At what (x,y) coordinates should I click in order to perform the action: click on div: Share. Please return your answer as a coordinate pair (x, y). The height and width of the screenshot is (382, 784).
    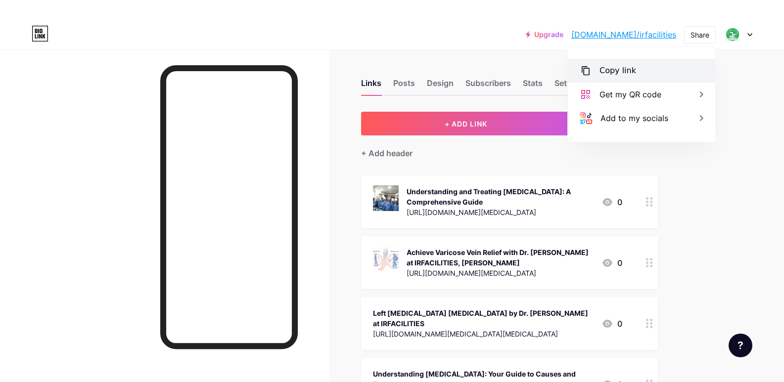
    Looking at the image, I should click on (700, 35).